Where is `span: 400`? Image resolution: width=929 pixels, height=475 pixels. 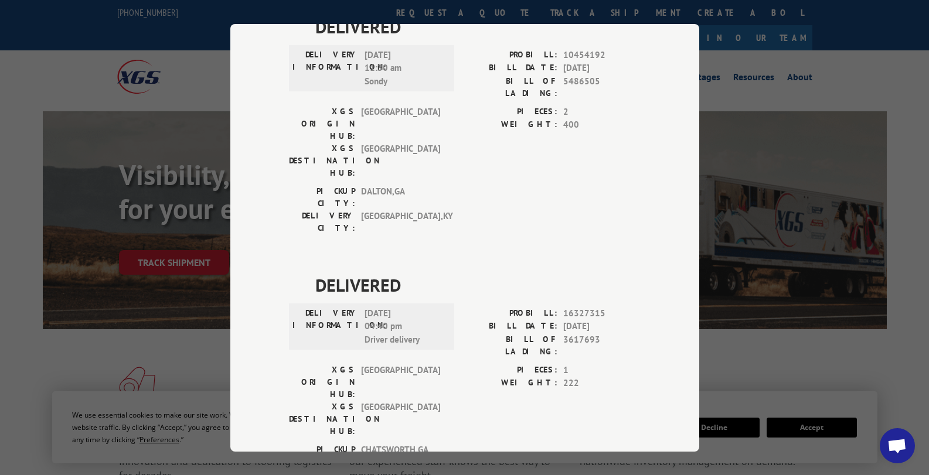
span: 400 is located at coordinates (602, 125).